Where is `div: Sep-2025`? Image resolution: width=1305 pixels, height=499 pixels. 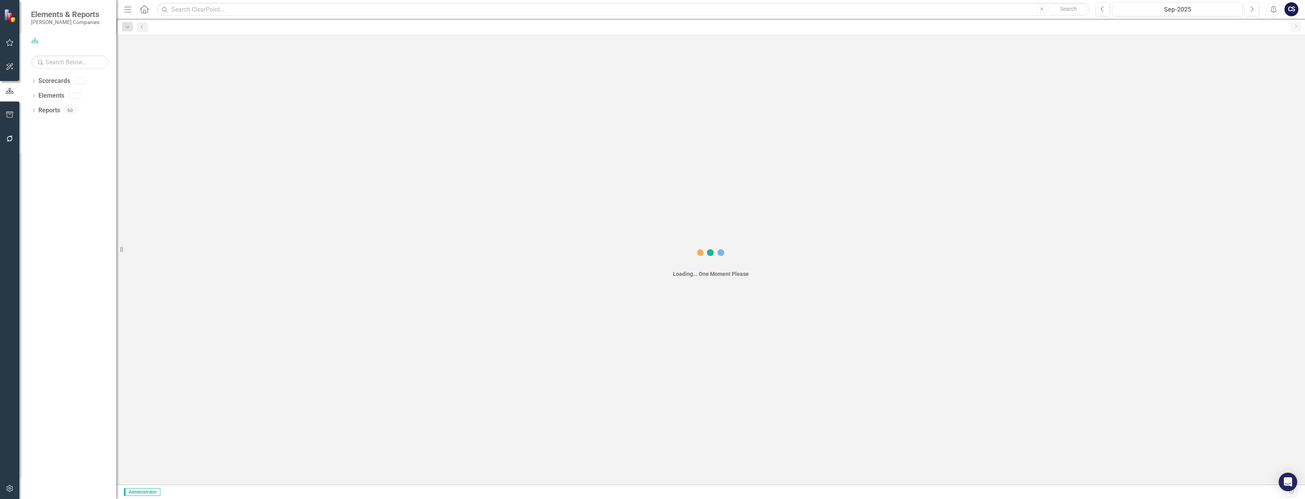 div: Sep-2025 is located at coordinates (1178, 10).